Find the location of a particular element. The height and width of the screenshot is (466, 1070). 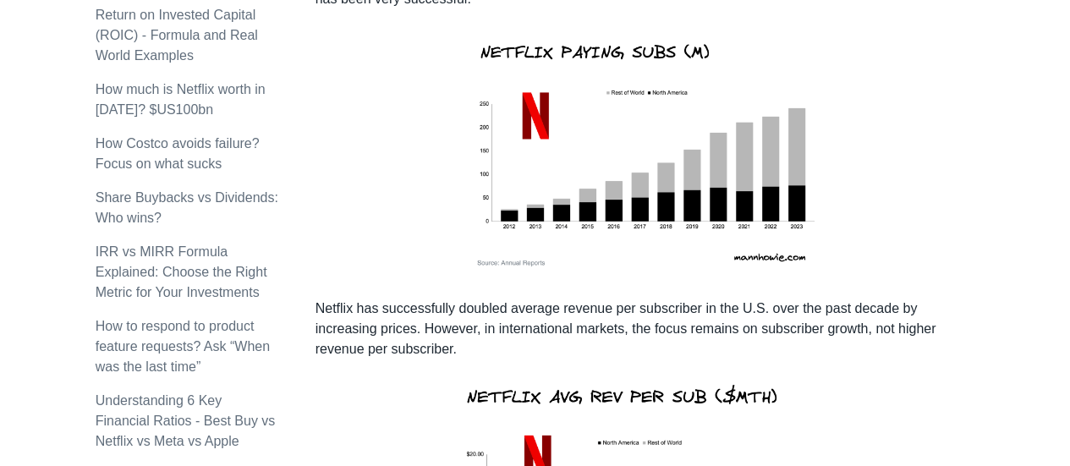

a: Return on Invested Capital (ROIC) - Formula and Real World Examples is located at coordinates (177, 35).